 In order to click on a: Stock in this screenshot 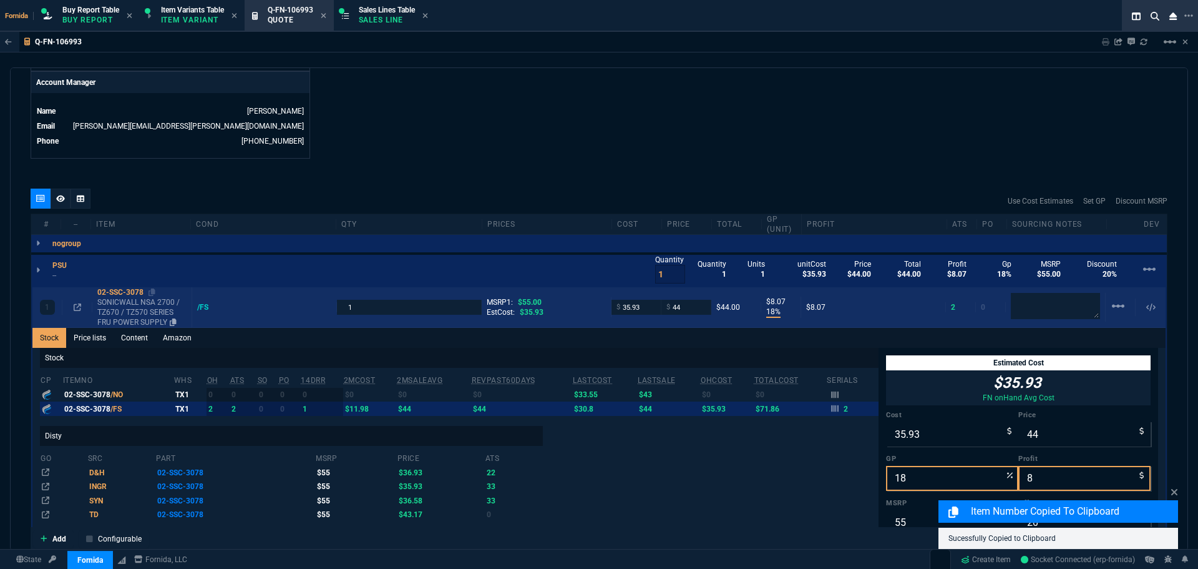, I will do `click(49, 338)`.